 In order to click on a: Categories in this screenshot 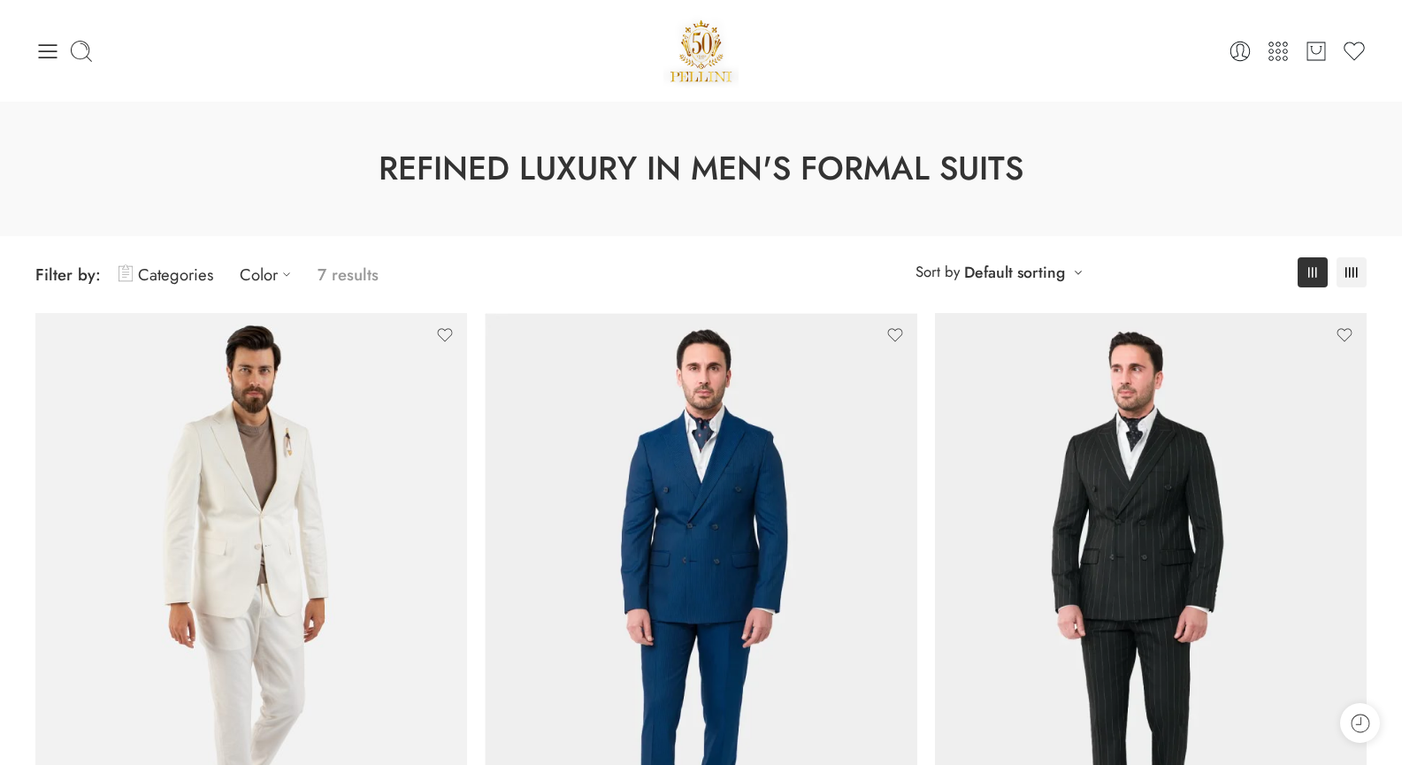, I will do `click(165, 274)`.